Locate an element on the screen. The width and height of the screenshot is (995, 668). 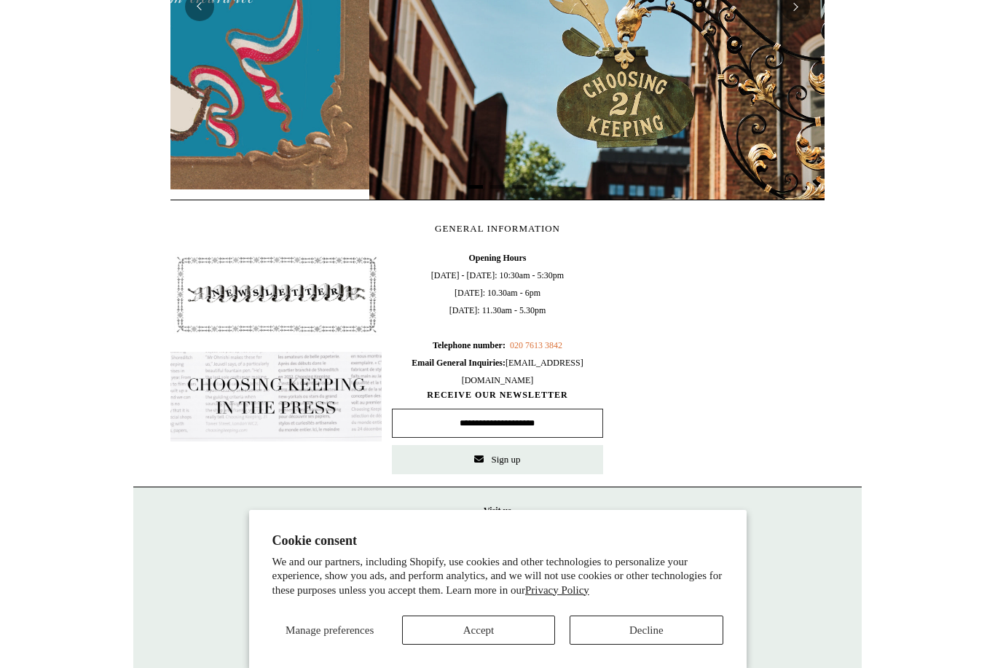
a: Privacy Policy is located at coordinates (557, 590).